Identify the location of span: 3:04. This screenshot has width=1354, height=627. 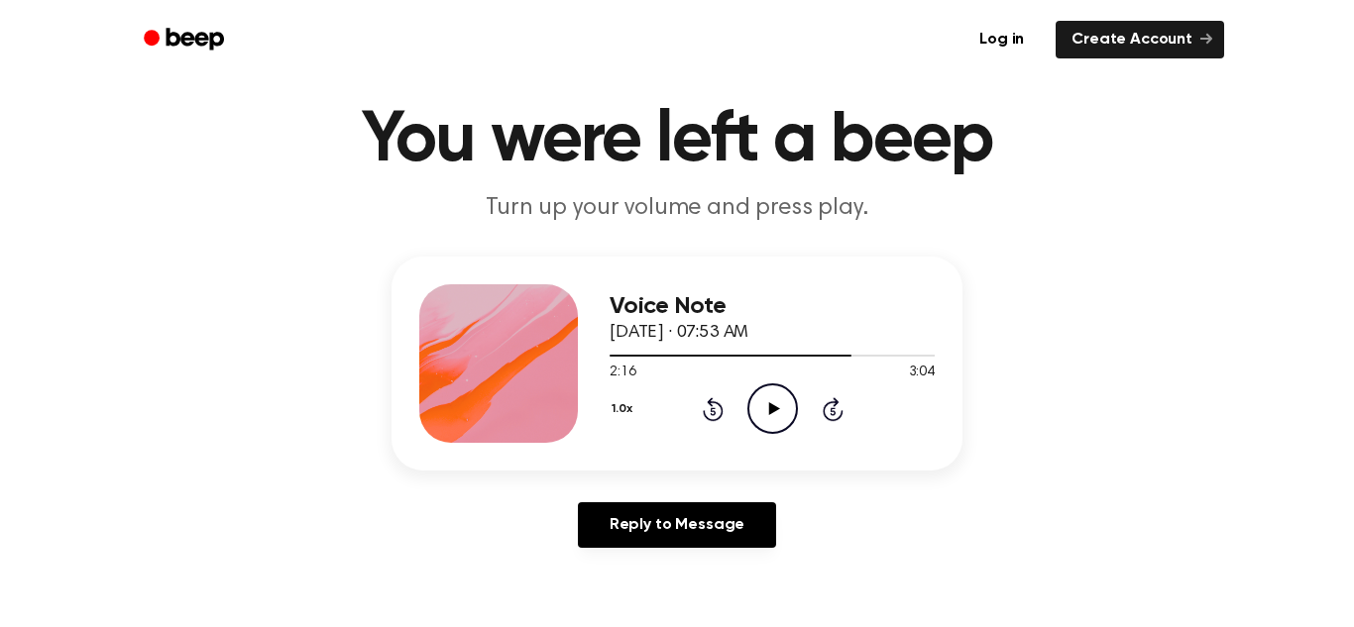
(922, 373).